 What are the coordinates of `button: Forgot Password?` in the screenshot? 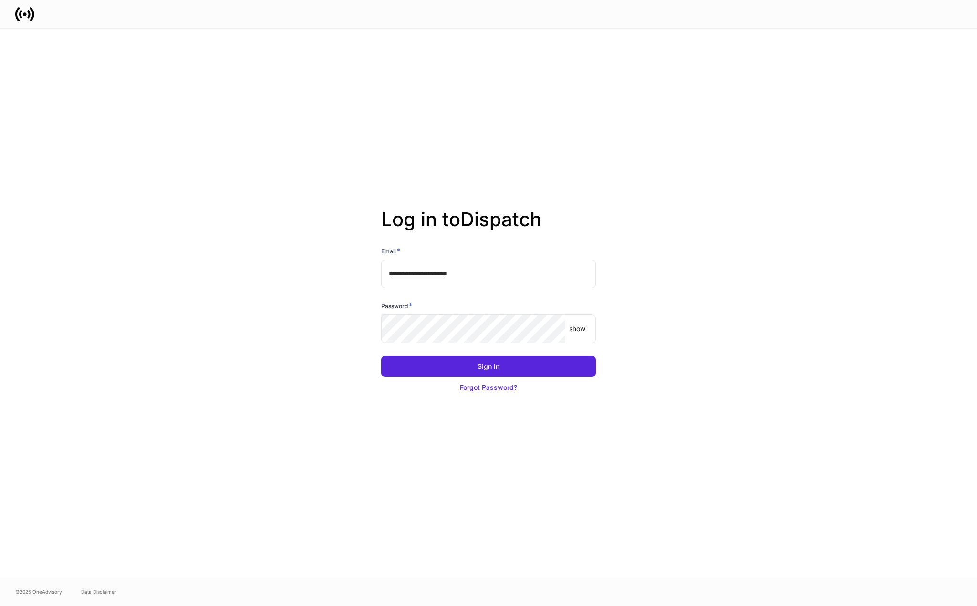 It's located at (488, 387).